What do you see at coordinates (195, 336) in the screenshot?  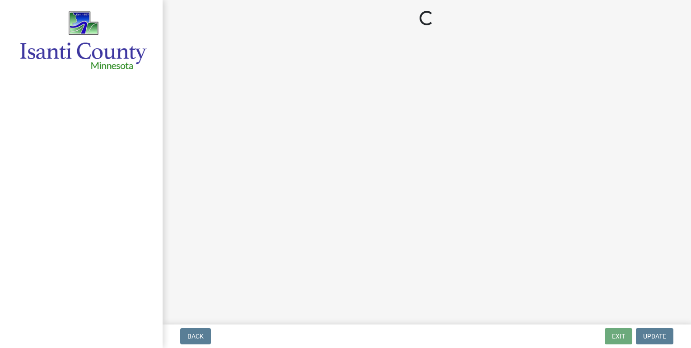 I see `button: Back` at bounding box center [195, 336].